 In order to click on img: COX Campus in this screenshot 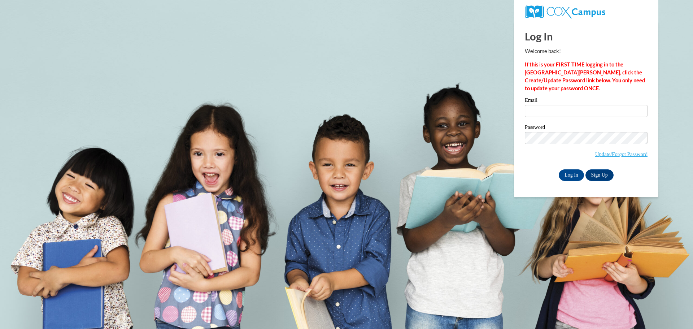, I will do `click(565, 12)`.